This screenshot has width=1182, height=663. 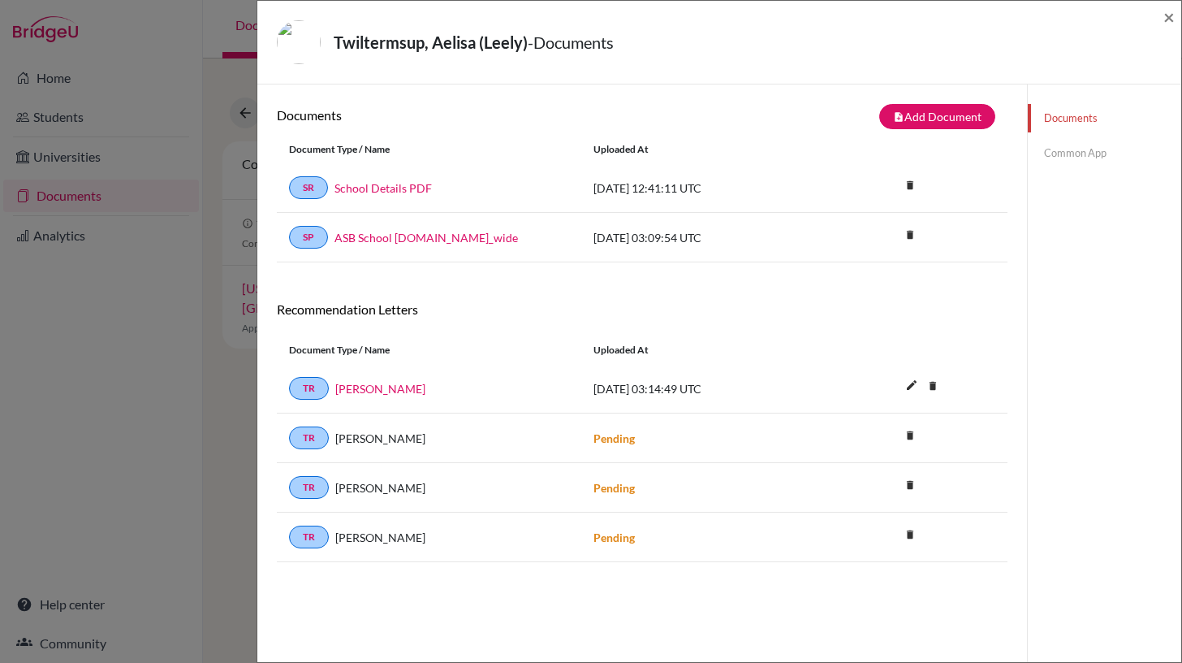 What do you see at coordinates (912, 385) in the screenshot?
I see `i: edit` at bounding box center [912, 385].